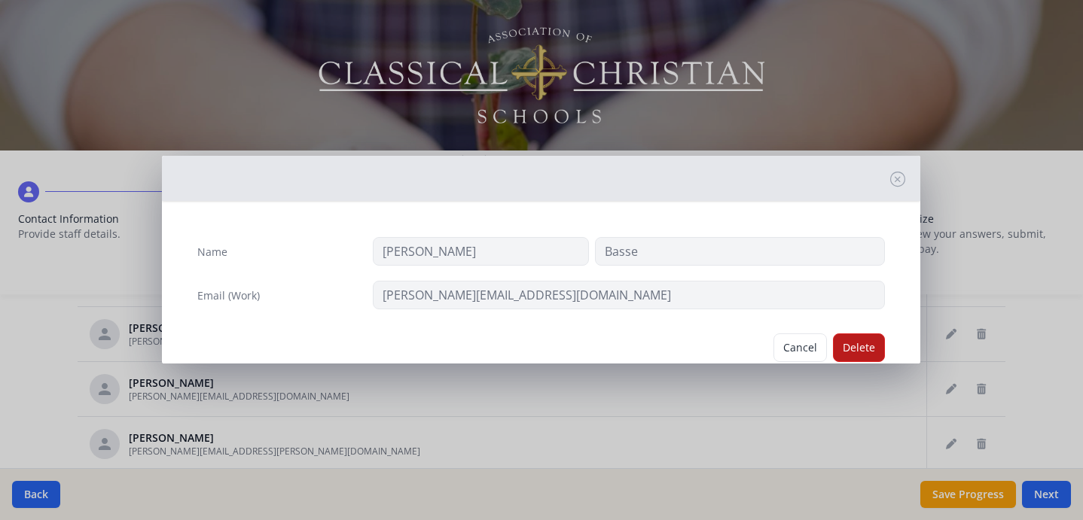  What do you see at coordinates (481, 252) in the screenshot?
I see `input: First Name` at bounding box center [481, 252].